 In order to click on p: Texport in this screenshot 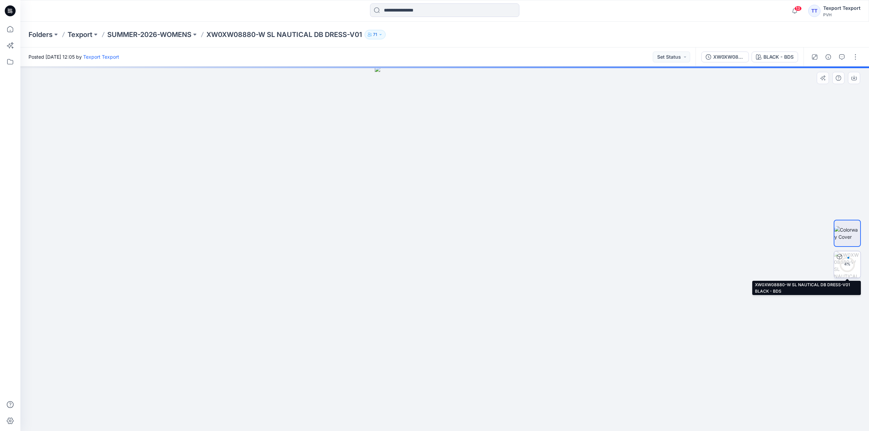, I will do `click(80, 35)`.